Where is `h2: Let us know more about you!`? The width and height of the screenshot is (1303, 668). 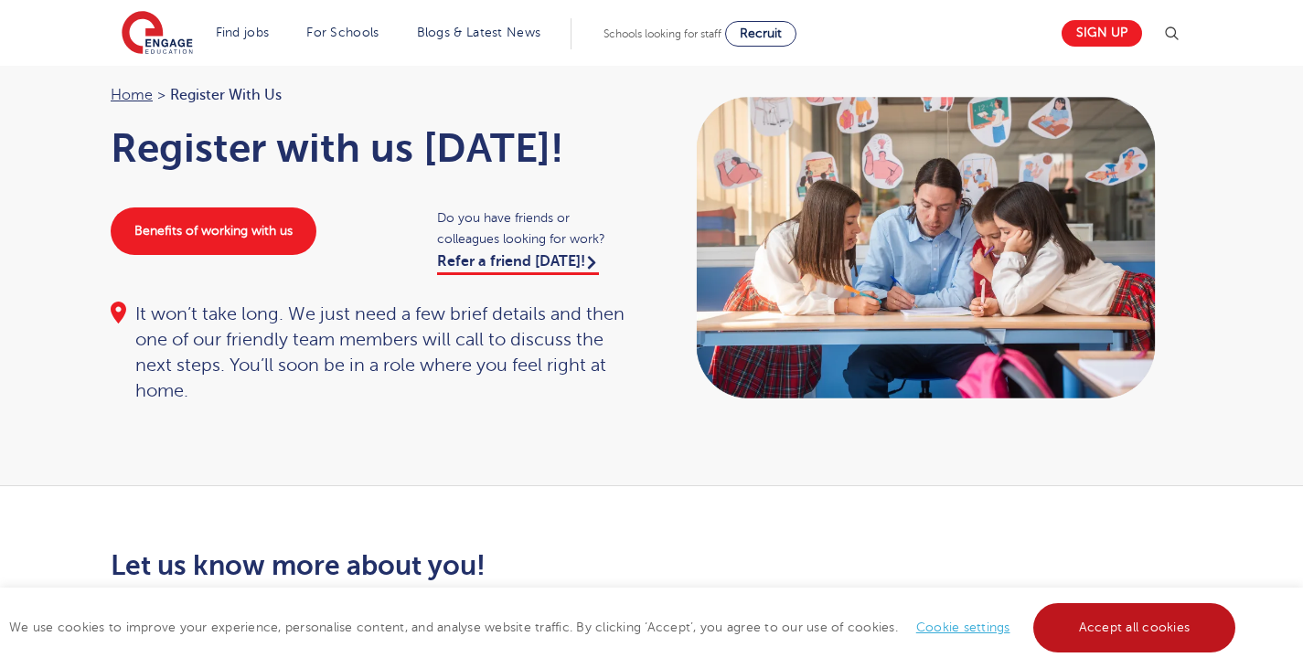
h2: Let us know more about you! is located at coordinates (466, 566).